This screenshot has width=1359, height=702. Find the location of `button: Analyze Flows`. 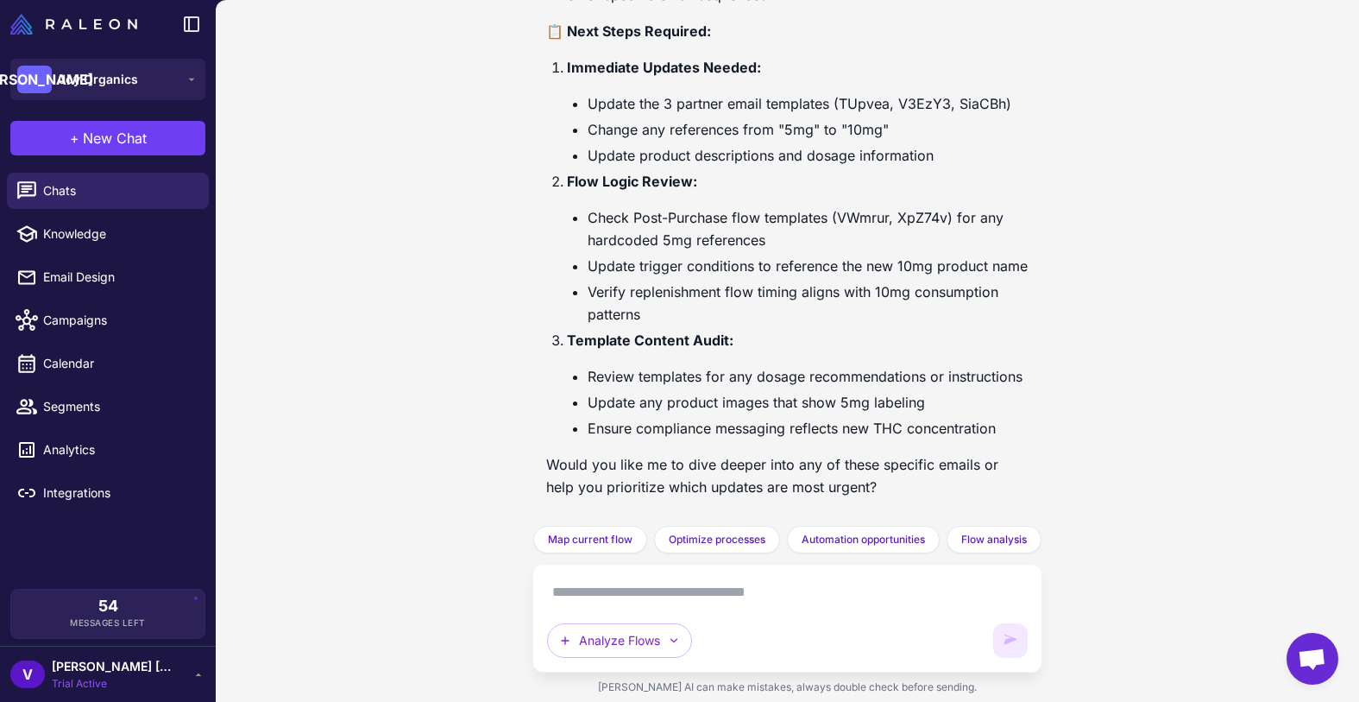

button: Analyze Flows is located at coordinates (620, 640).